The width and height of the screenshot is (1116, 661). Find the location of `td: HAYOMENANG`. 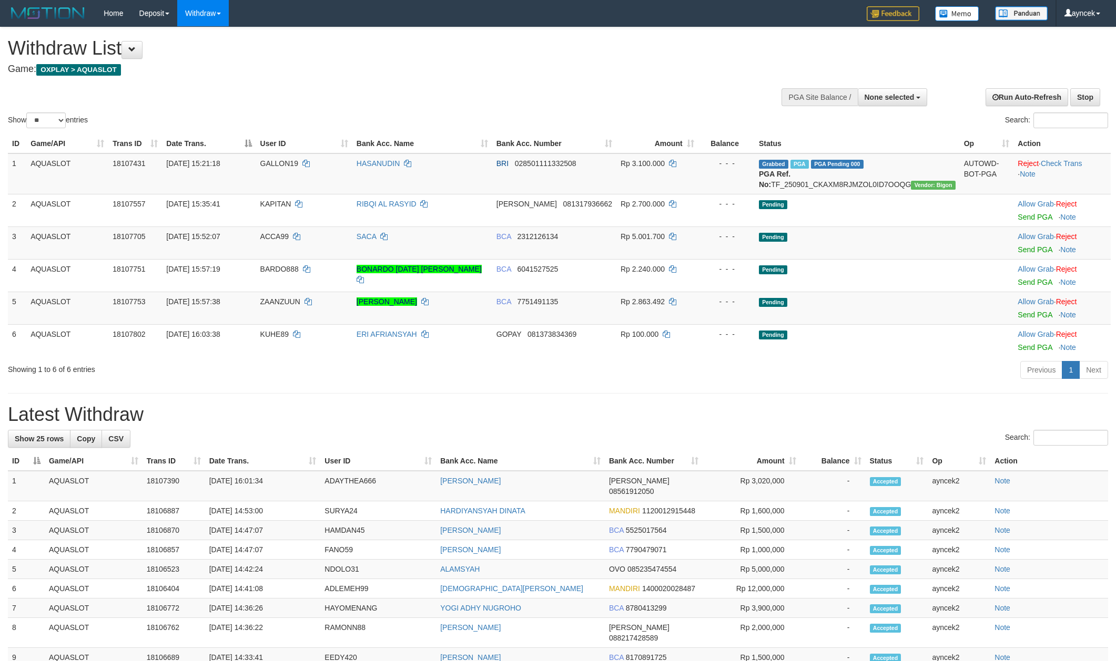

td: HAYOMENANG is located at coordinates (378, 608).